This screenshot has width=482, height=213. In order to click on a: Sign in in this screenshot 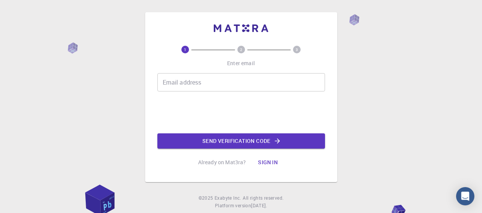, I will do `click(268, 162)`.